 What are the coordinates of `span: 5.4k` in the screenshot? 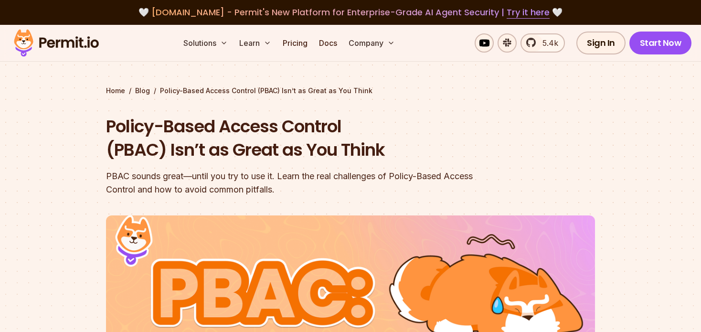 It's located at (547, 43).